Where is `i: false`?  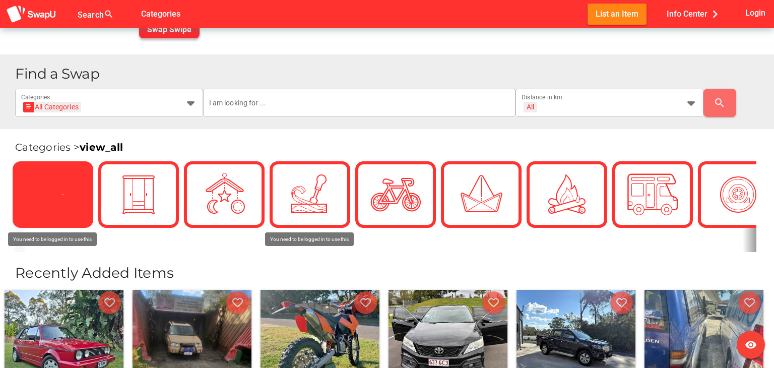 i: false is located at coordinates (132, 14).